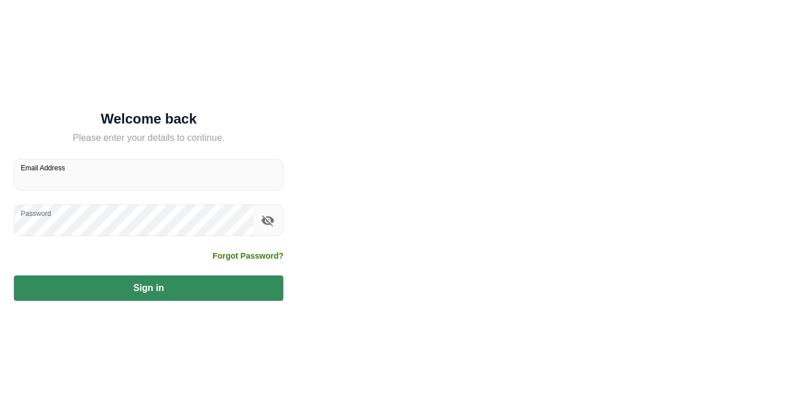 Image resolution: width=793 pixels, height=414 pixels. What do you see at coordinates (248, 256) in the screenshot?
I see `a: Forgot Password?` at bounding box center [248, 256].